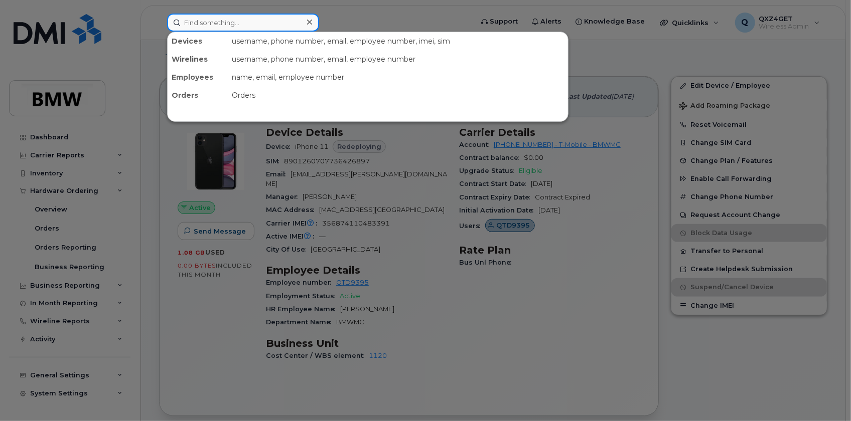  What do you see at coordinates (398, 77) in the screenshot?
I see `div: name, email, employee number` at bounding box center [398, 77].